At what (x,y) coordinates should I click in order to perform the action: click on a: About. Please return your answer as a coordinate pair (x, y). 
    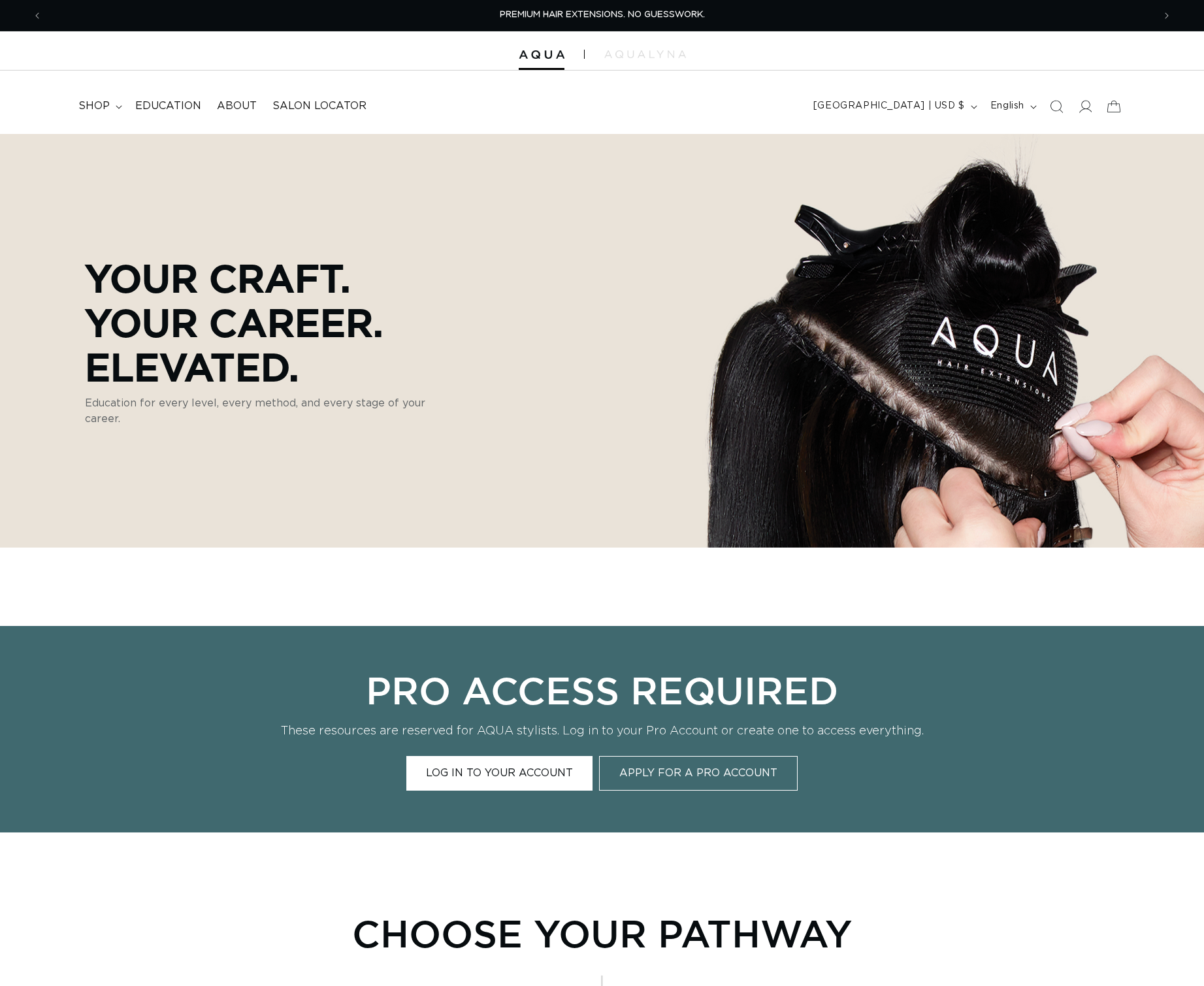
    Looking at the image, I should click on (236, 106).